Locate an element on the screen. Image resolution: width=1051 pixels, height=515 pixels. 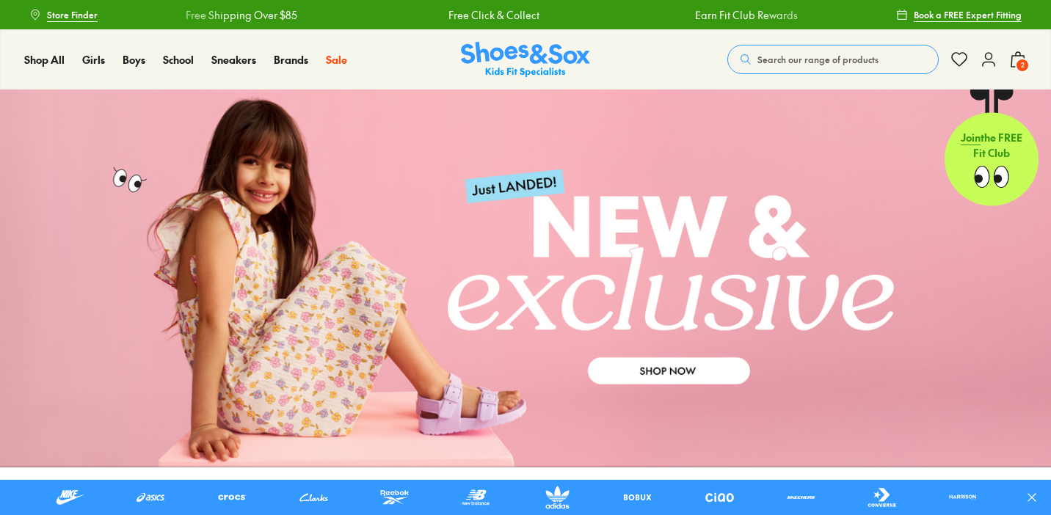
span: Shop All is located at coordinates (44, 59).